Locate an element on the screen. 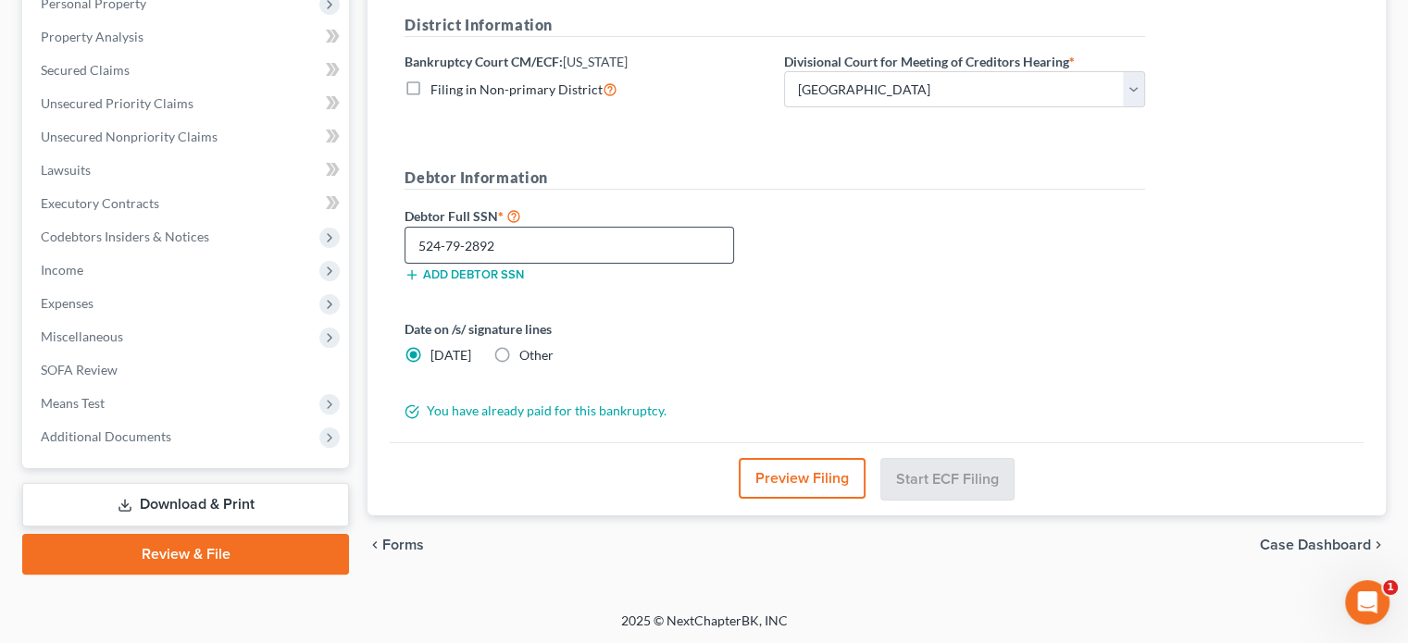  input: XXX-XX-XXXX is located at coordinates (569, 245).